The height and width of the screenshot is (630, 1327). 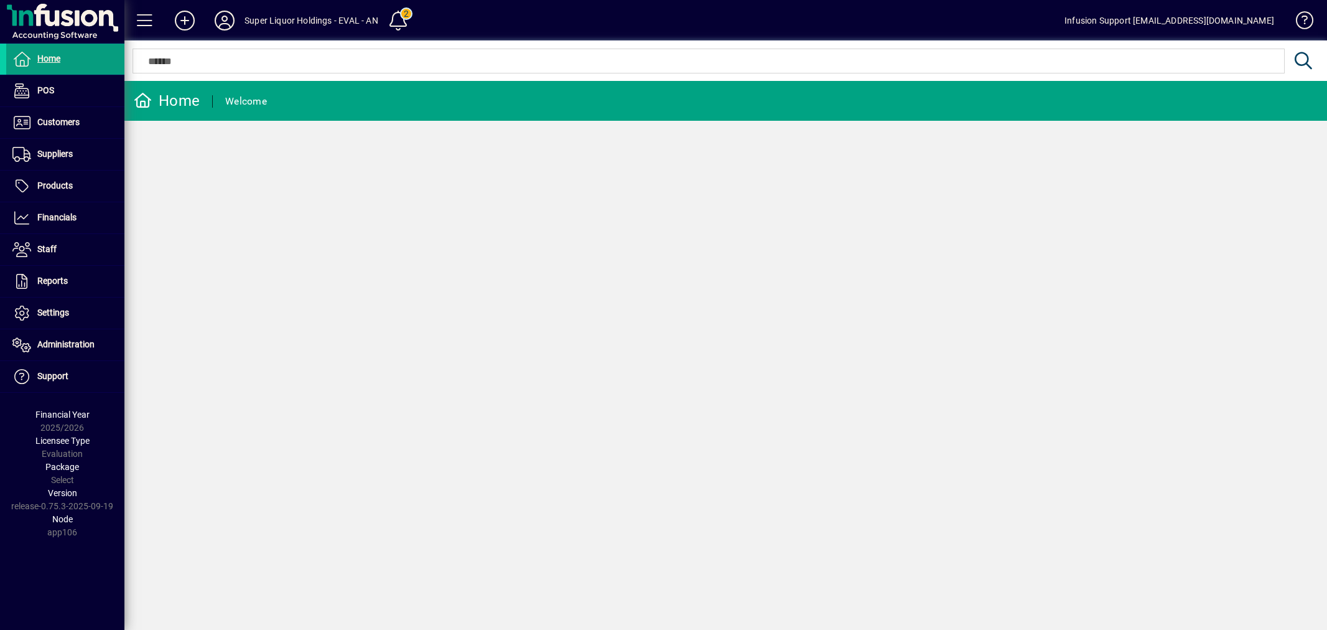 I want to click on a: Financials, so click(x=65, y=218).